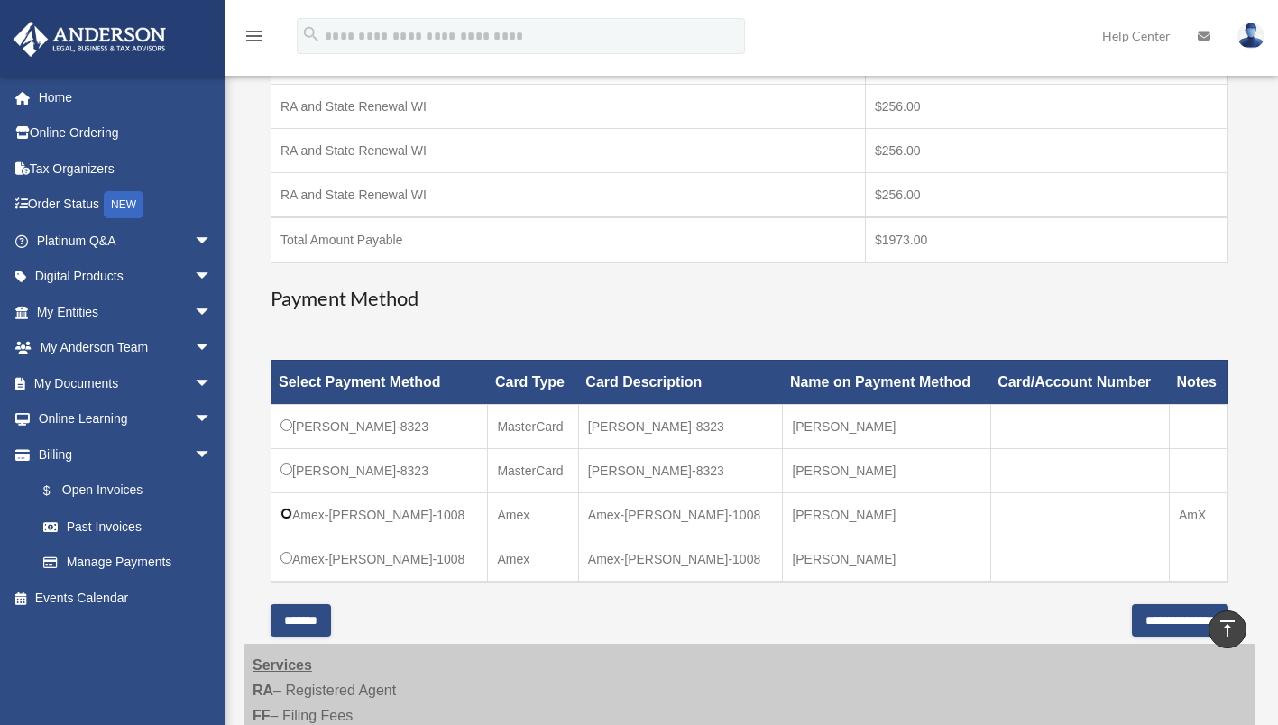 This screenshot has width=1278, height=725. Describe the element at coordinates (254, 36) in the screenshot. I see `i: menu` at that location.